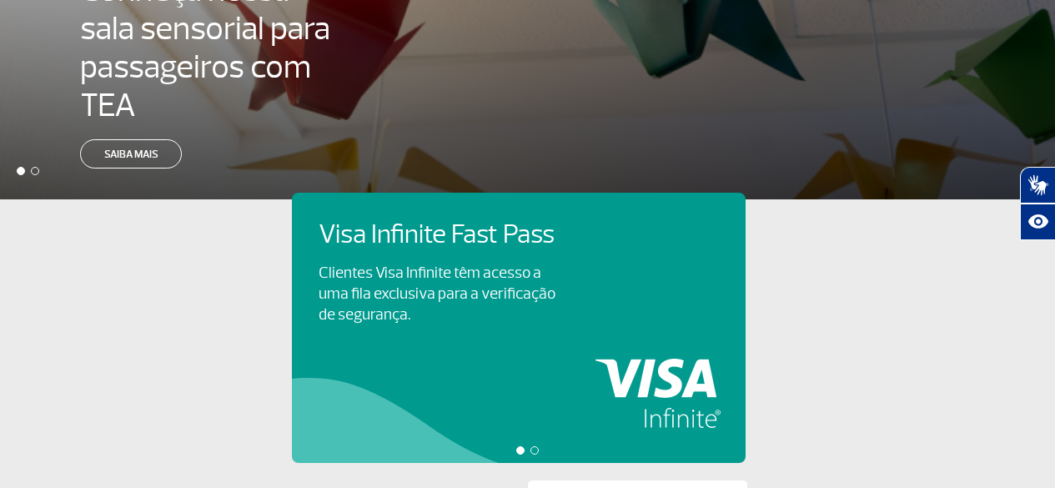  I want to click on a: Visa Infinite Fast PassClientes Visa Infinite têm acesso a uma fila exclusiva para a verificação ..., so click(519, 272).